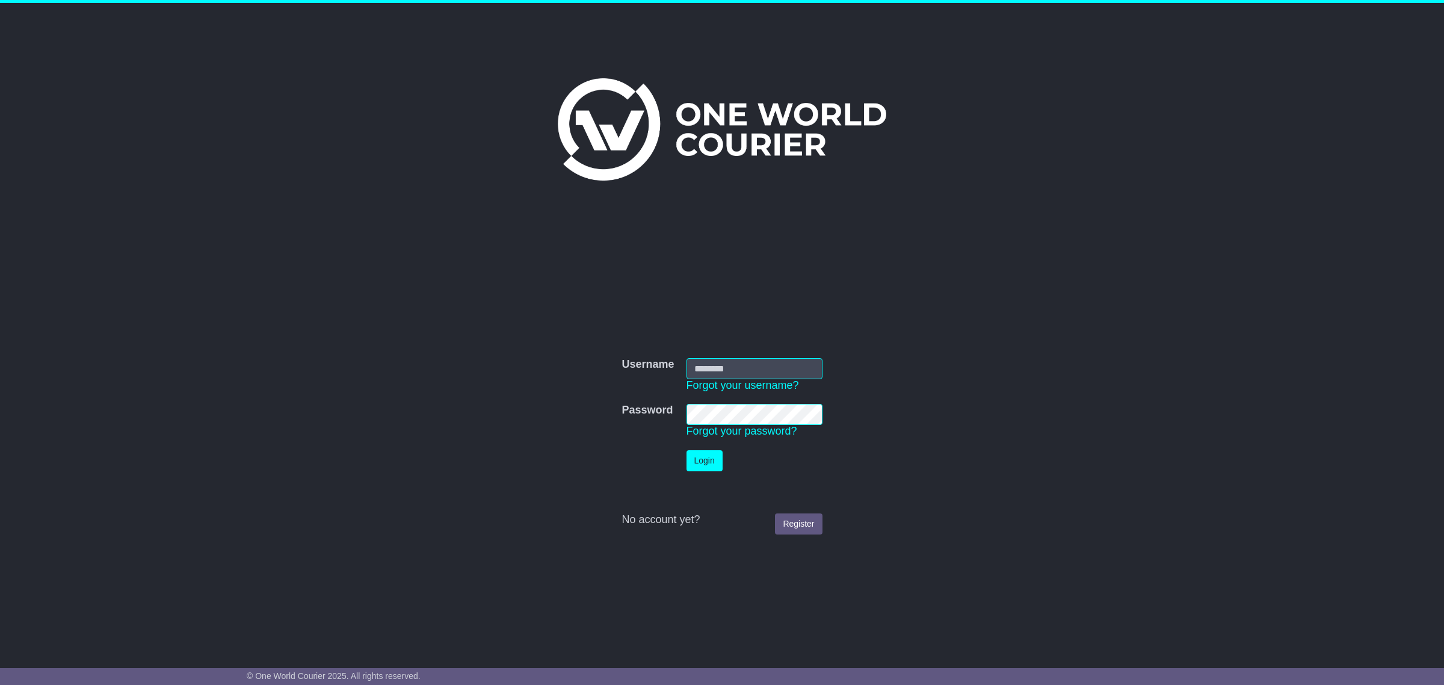  What do you see at coordinates (799, 524) in the screenshot?
I see `a: Register` at bounding box center [799, 524].